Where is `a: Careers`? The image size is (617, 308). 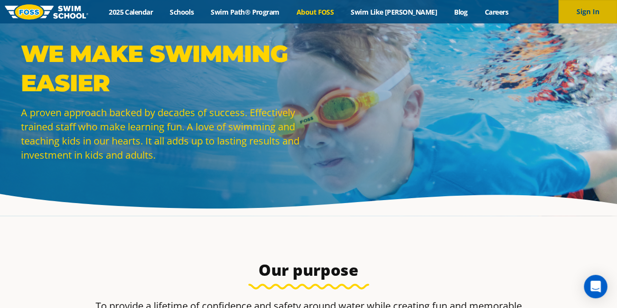
a: Careers is located at coordinates (496, 12).